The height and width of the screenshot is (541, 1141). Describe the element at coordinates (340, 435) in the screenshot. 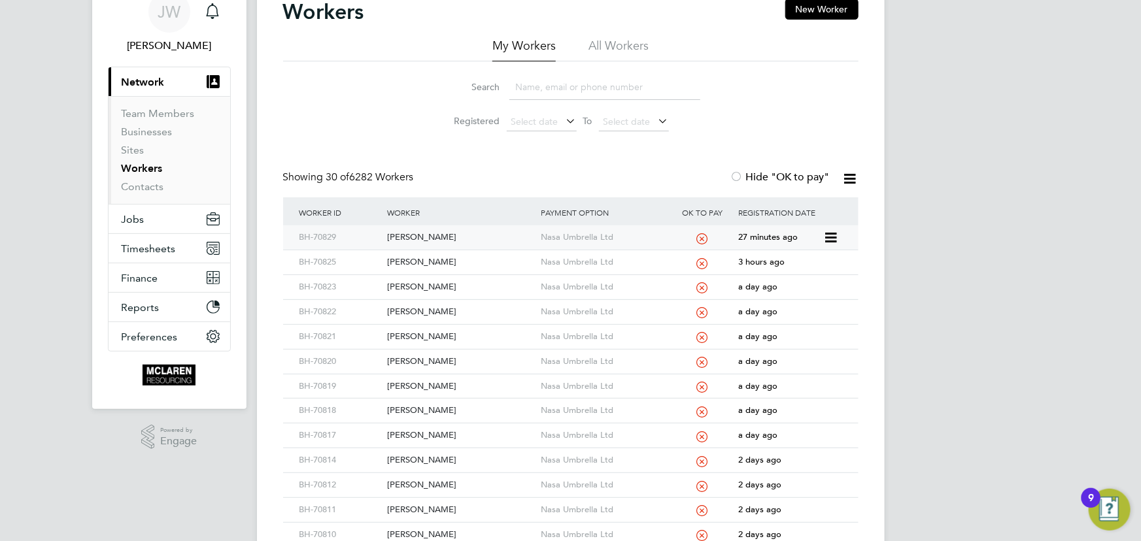

I see `div: BH-70817` at that location.